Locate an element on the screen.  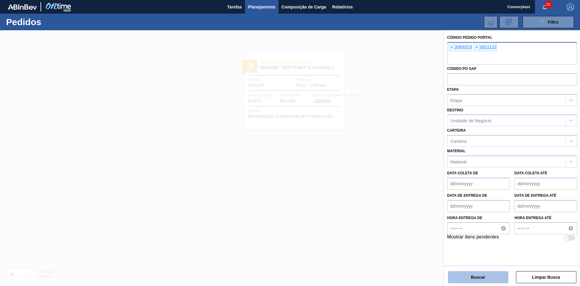
span: Planejamento is located at coordinates (262, 7).